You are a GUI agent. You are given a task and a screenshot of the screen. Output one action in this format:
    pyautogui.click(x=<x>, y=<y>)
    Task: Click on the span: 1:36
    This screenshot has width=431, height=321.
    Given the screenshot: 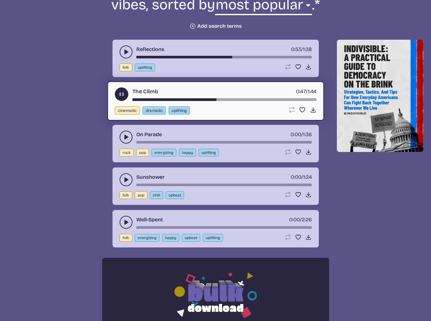 What is the action you would take?
    pyautogui.click(x=307, y=134)
    